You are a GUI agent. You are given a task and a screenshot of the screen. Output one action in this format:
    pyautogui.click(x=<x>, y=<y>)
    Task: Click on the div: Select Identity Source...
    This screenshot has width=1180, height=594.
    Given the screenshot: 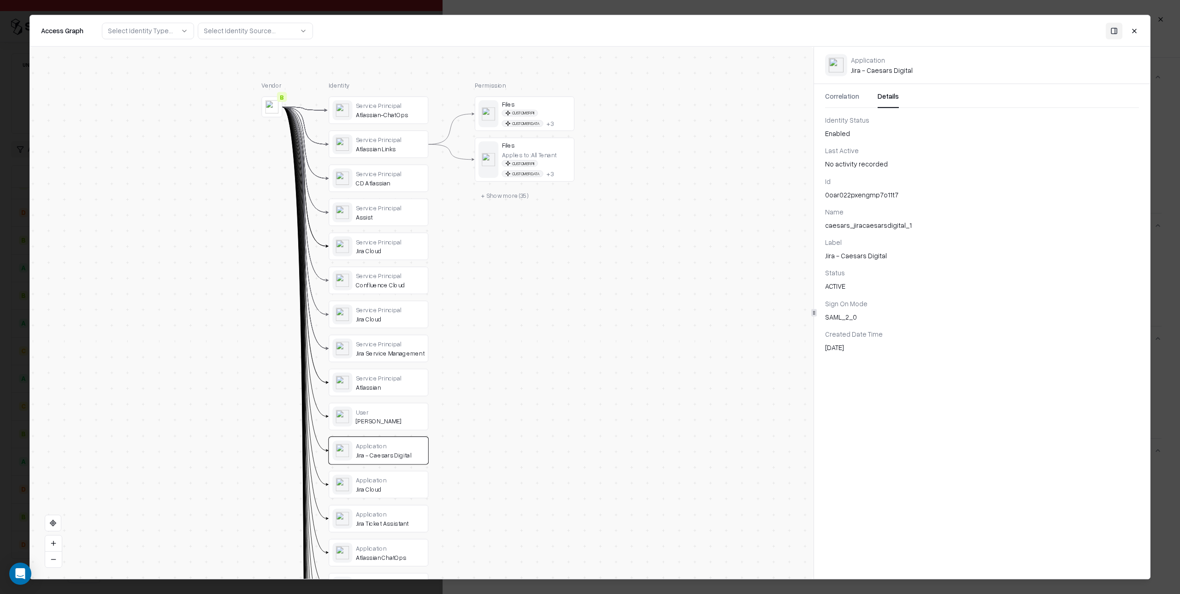 What is the action you would take?
    pyautogui.click(x=240, y=30)
    